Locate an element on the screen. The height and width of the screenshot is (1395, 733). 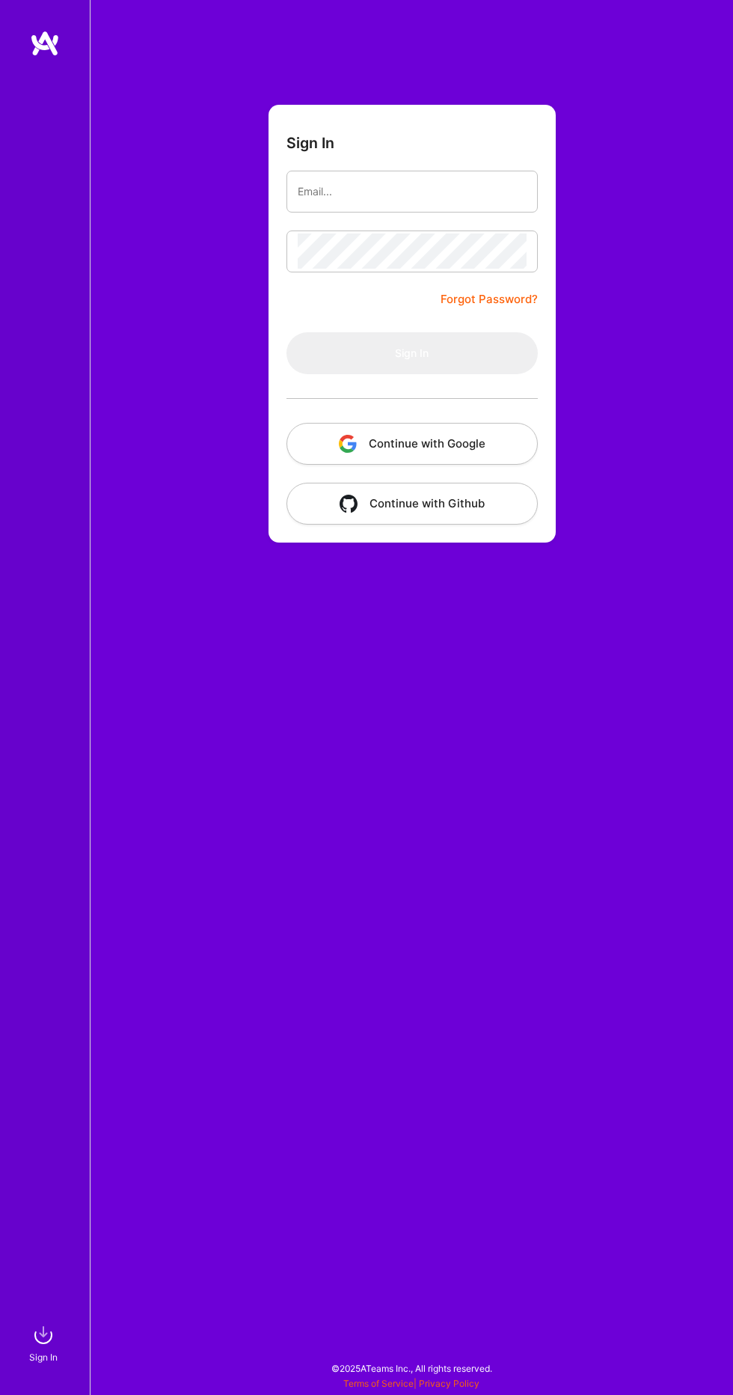
a: Privacy Policy is located at coordinates (449, 1383).